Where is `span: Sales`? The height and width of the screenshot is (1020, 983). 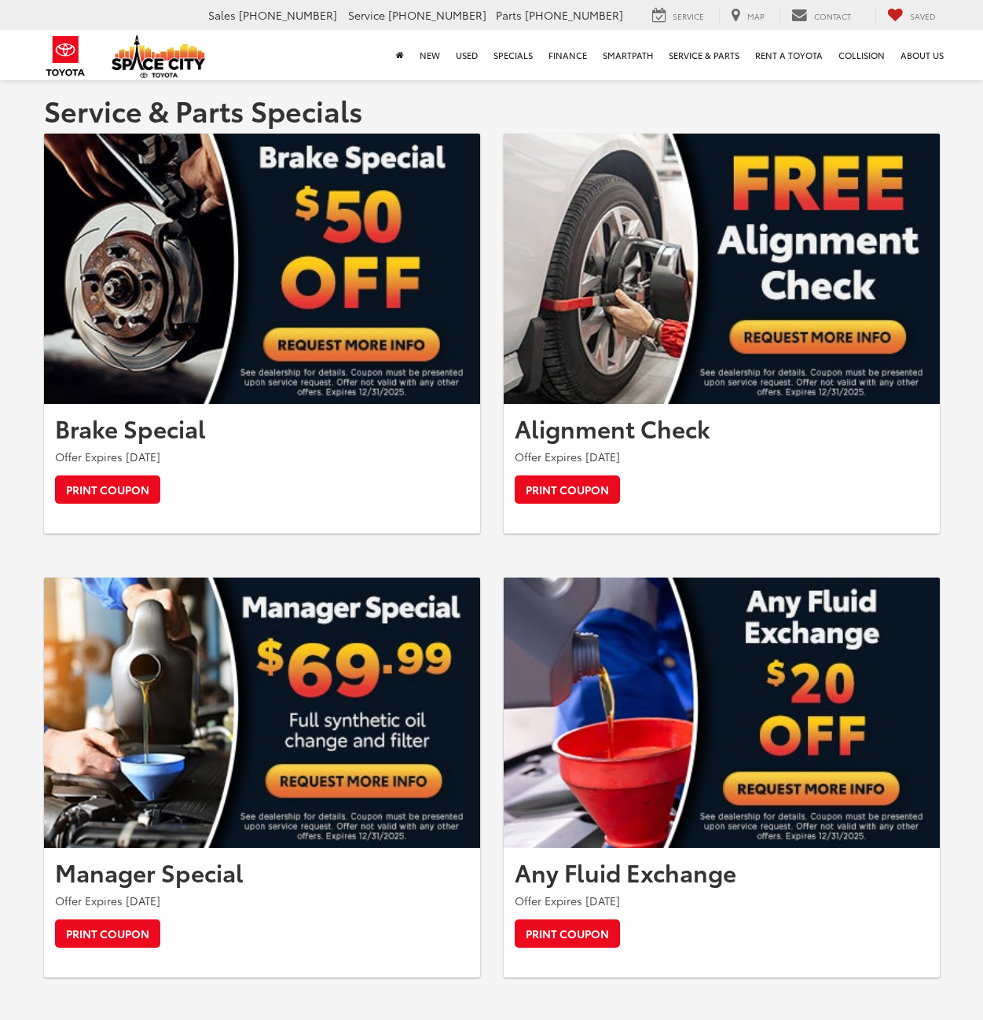 span: Sales is located at coordinates (222, 15).